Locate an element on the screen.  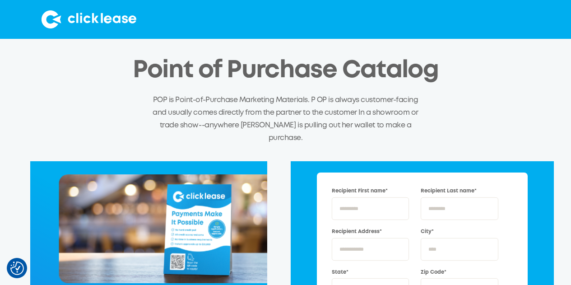
img: Clicklease logo is located at coordinates (89, 19).